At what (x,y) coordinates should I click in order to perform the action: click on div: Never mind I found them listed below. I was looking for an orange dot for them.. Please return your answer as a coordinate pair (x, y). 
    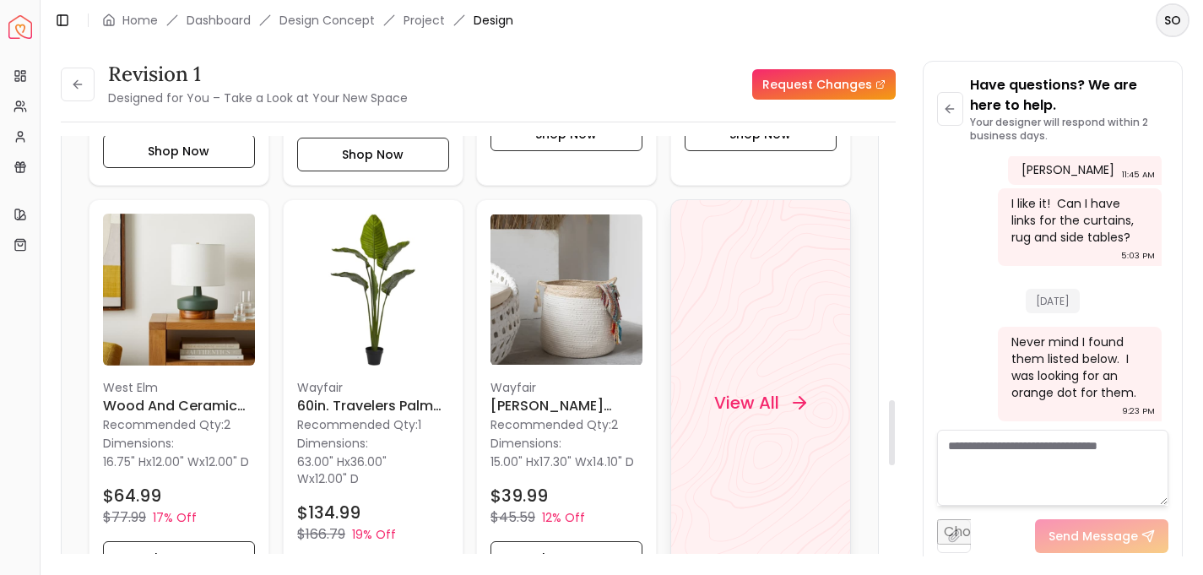
    Looking at the image, I should click on (1078, 367).